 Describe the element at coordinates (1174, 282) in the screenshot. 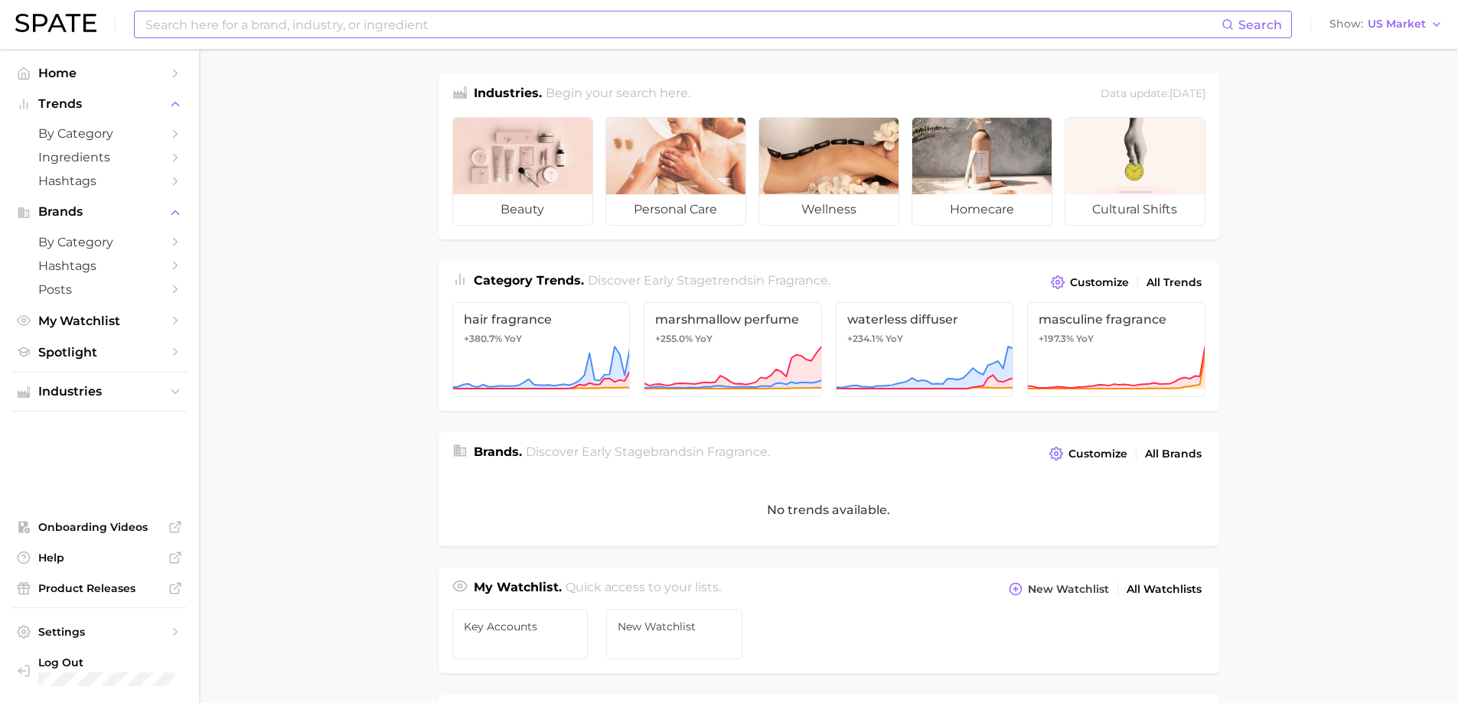

I see `span: All Trends` at that location.